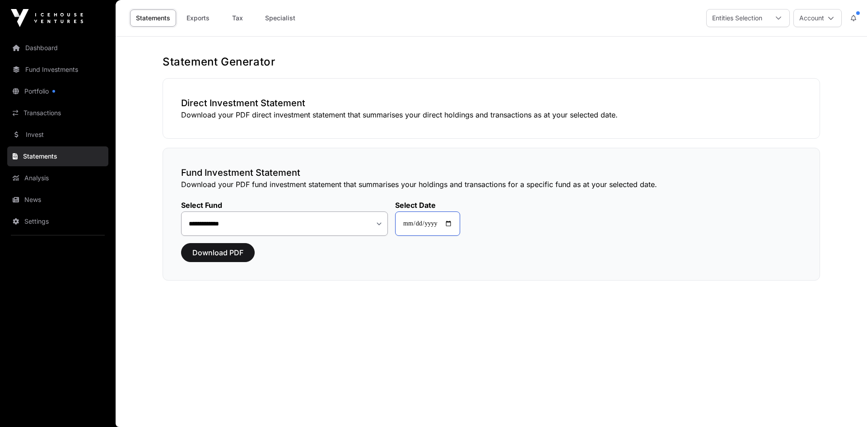 Image resolution: width=867 pixels, height=427 pixels. What do you see at coordinates (238, 18) in the screenshot?
I see `a: Tax` at bounding box center [238, 18].